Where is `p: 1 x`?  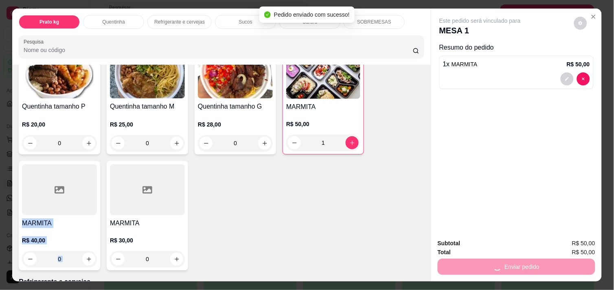
p: 1 x is located at coordinates (460, 64).